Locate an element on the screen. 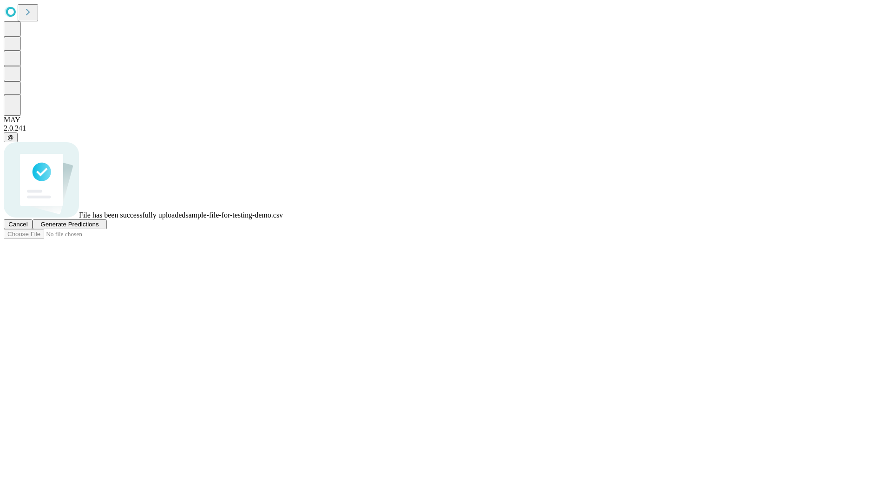 The height and width of the screenshot is (502, 892). span: Generate Predictions is located at coordinates (69, 224).